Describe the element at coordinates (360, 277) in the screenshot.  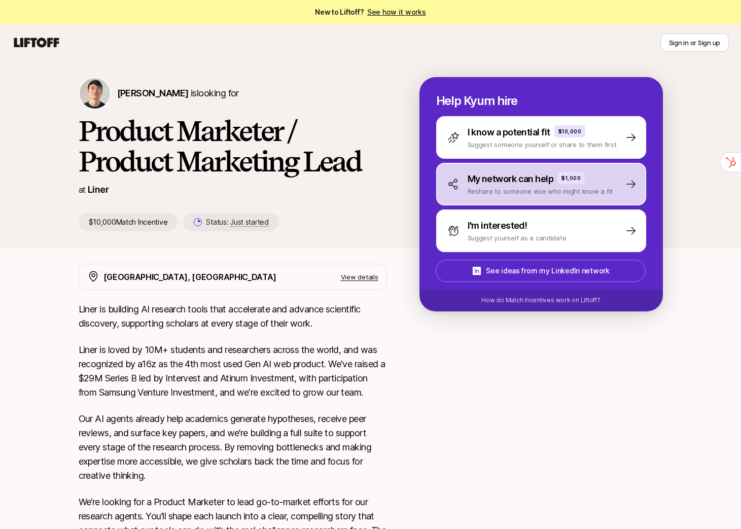
I see `p: View details` at that location.